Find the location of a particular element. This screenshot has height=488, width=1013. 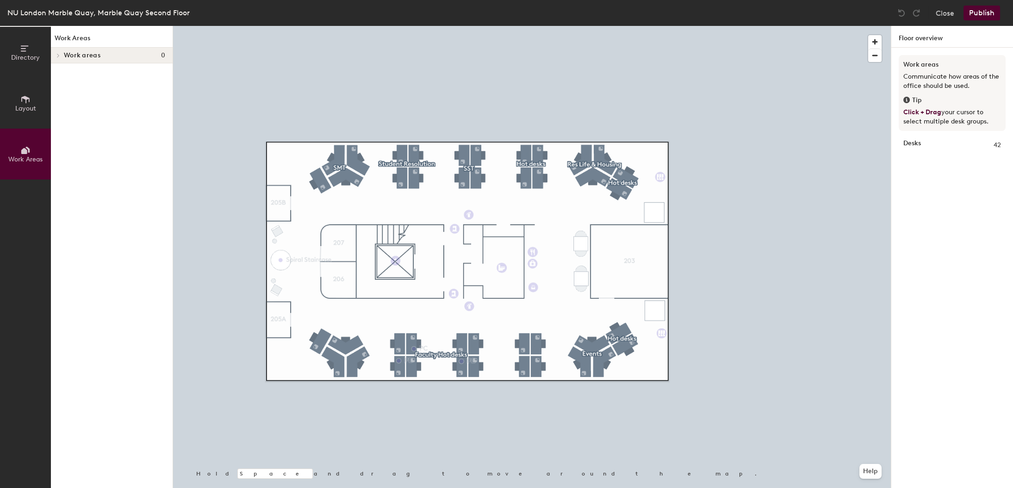

strong: Desks is located at coordinates (912, 145).